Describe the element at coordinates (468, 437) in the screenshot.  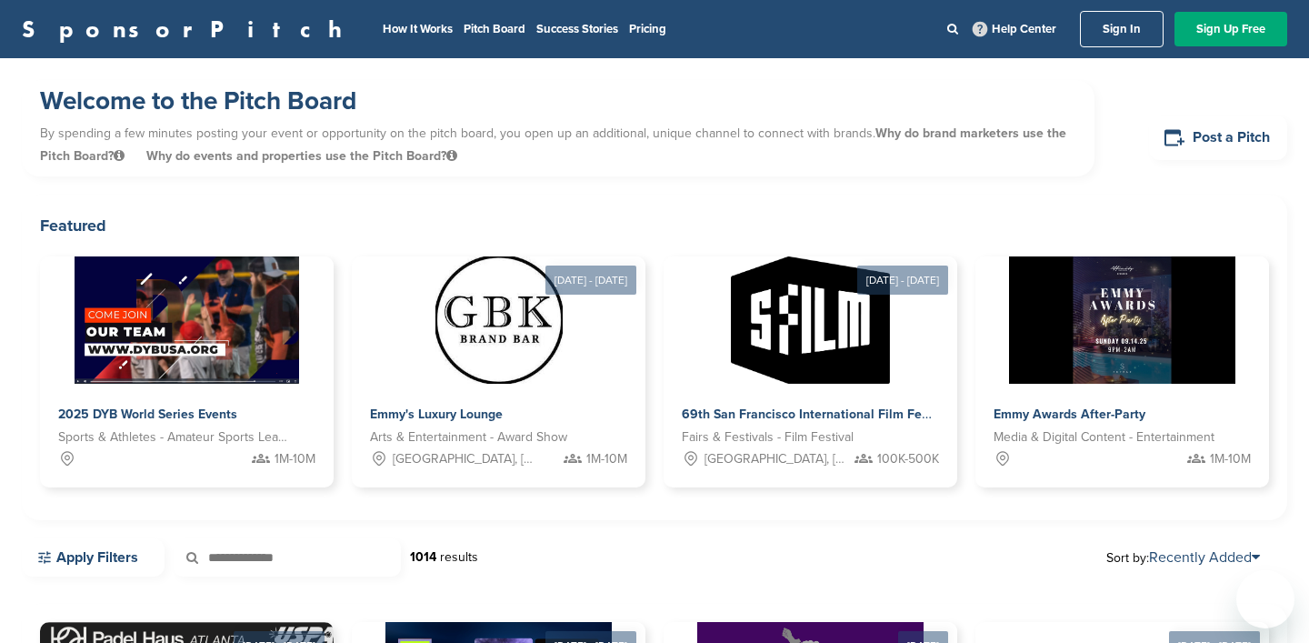
I see `span: Arts & Entertainment - Award Show` at that location.